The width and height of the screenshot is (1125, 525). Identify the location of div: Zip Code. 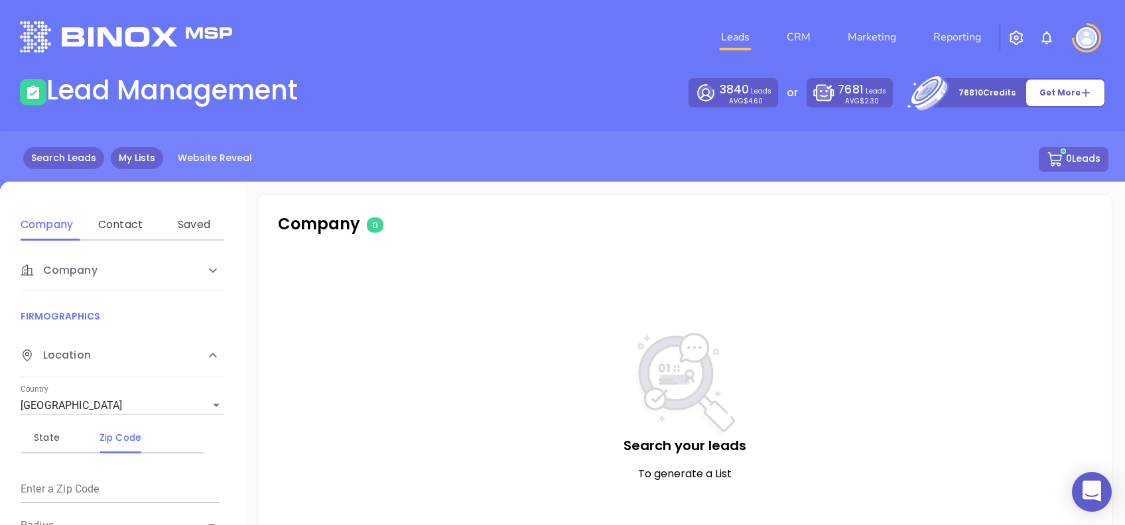
(120, 438).